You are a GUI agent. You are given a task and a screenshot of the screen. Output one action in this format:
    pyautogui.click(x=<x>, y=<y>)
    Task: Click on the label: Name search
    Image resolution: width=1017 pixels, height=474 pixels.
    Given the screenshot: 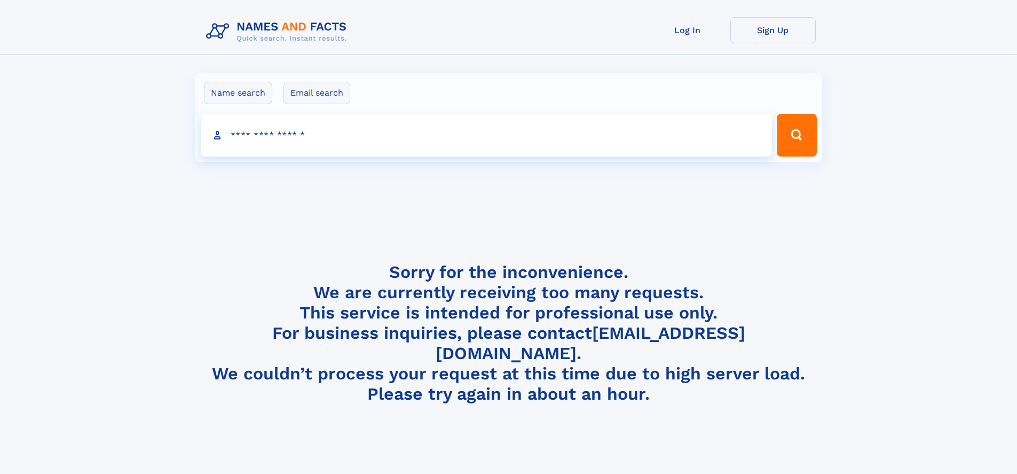 What is the action you would take?
    pyautogui.click(x=238, y=93)
    